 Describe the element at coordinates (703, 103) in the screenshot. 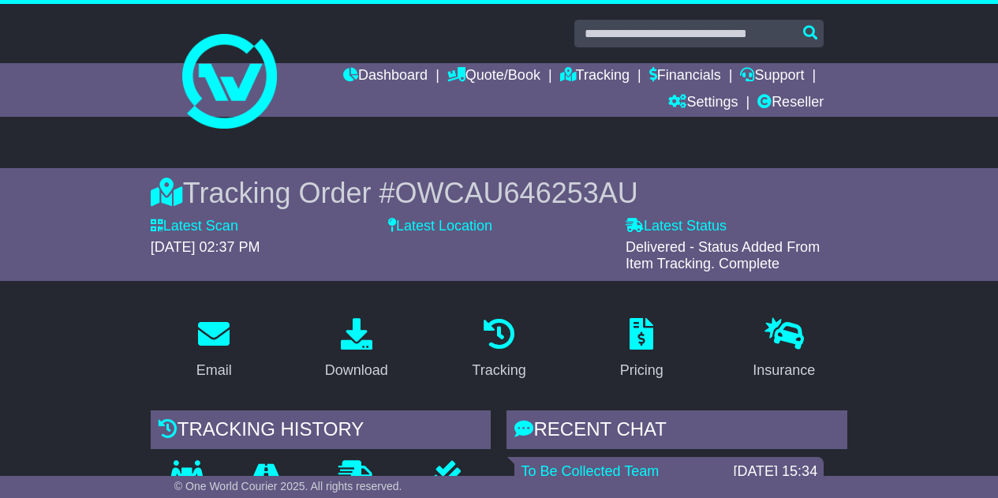

I see `a: Settings` at that location.